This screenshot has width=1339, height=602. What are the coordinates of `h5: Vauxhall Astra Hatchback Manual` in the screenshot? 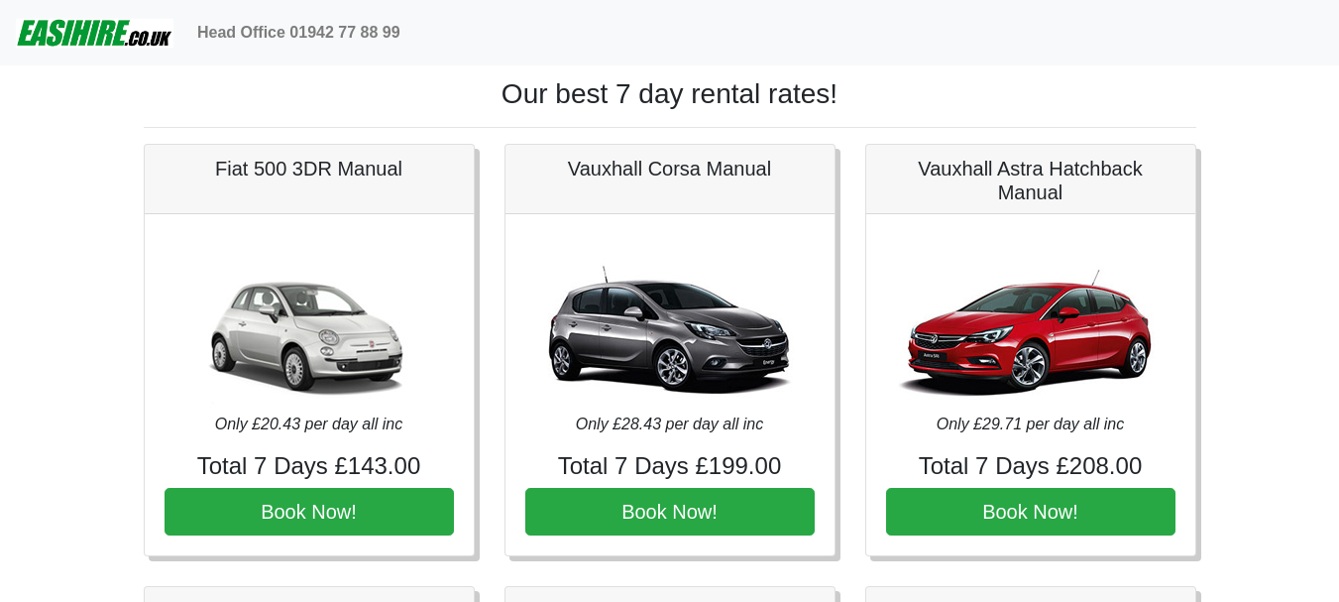 It's located at (1031, 180).